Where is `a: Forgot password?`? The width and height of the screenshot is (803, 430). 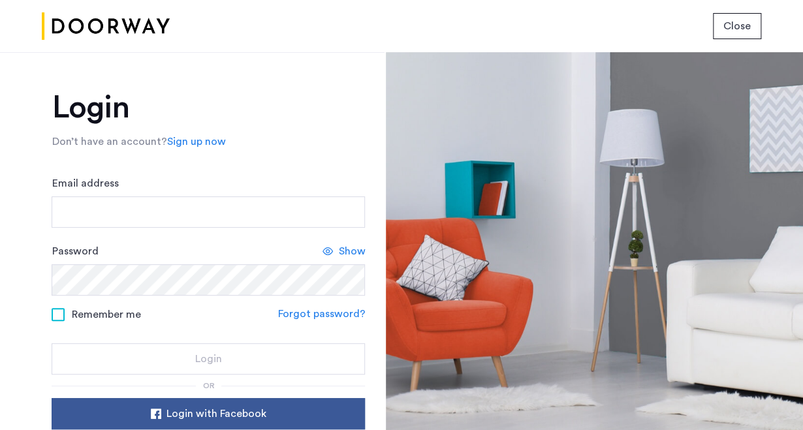
a: Forgot password? is located at coordinates (321, 314).